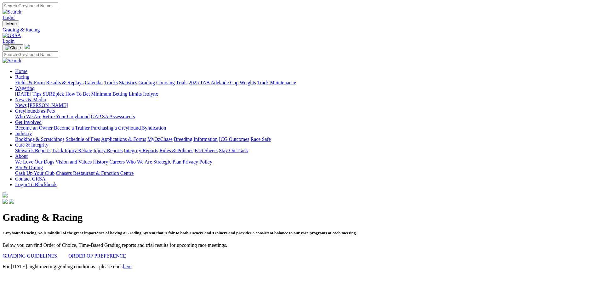 Image resolution: width=600 pixels, height=289 pixels. What do you see at coordinates (35, 173) in the screenshot?
I see `a: Cash Up Your Club` at bounding box center [35, 173].